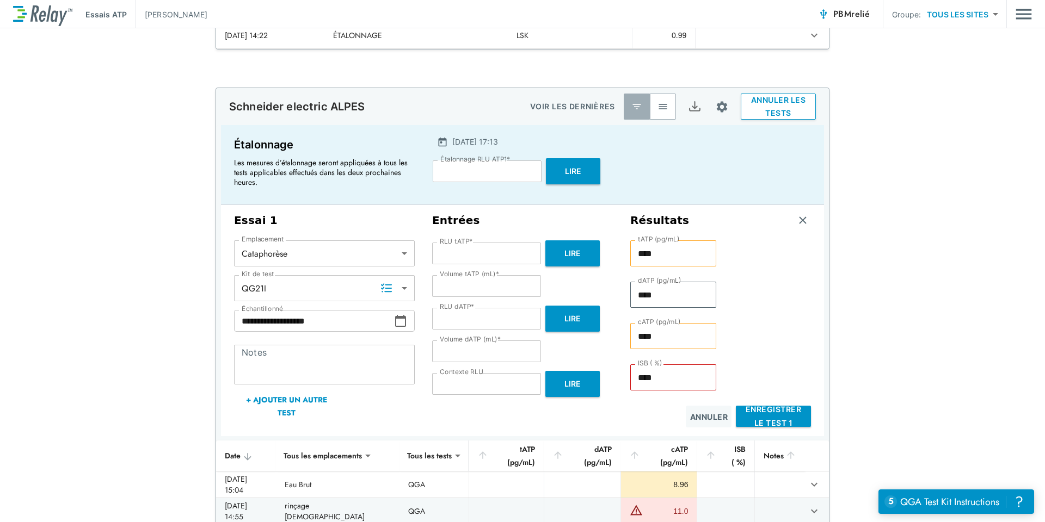  Describe the element at coordinates (323, 145) in the screenshot. I see `p: Étalonnage` at that location.